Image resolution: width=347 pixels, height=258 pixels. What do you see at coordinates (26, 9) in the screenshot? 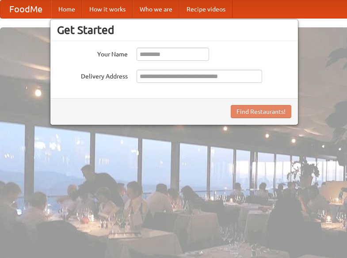
I see `a: FoodMe` at bounding box center [26, 9].